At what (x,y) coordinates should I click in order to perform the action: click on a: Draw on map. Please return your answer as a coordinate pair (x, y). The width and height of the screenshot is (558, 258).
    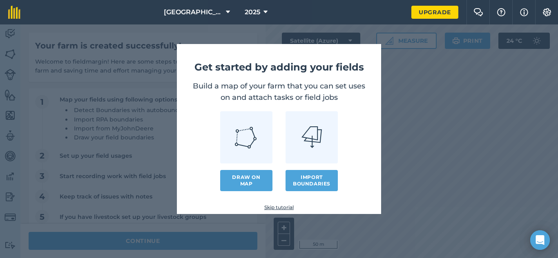
    Looking at the image, I should click on (246, 181).